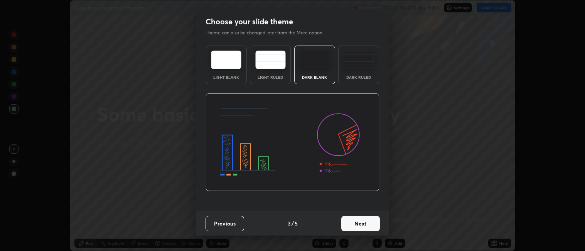 This screenshot has height=251, width=585. I want to click on img: darkRuledTheme.de295e13.svg, so click(359, 60).